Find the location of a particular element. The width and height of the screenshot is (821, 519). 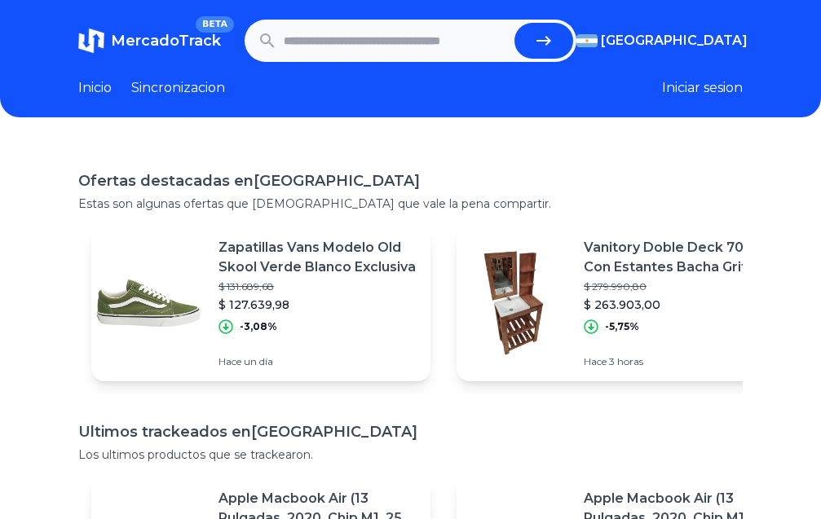

img: MercadoTrack is located at coordinates (91, 41).